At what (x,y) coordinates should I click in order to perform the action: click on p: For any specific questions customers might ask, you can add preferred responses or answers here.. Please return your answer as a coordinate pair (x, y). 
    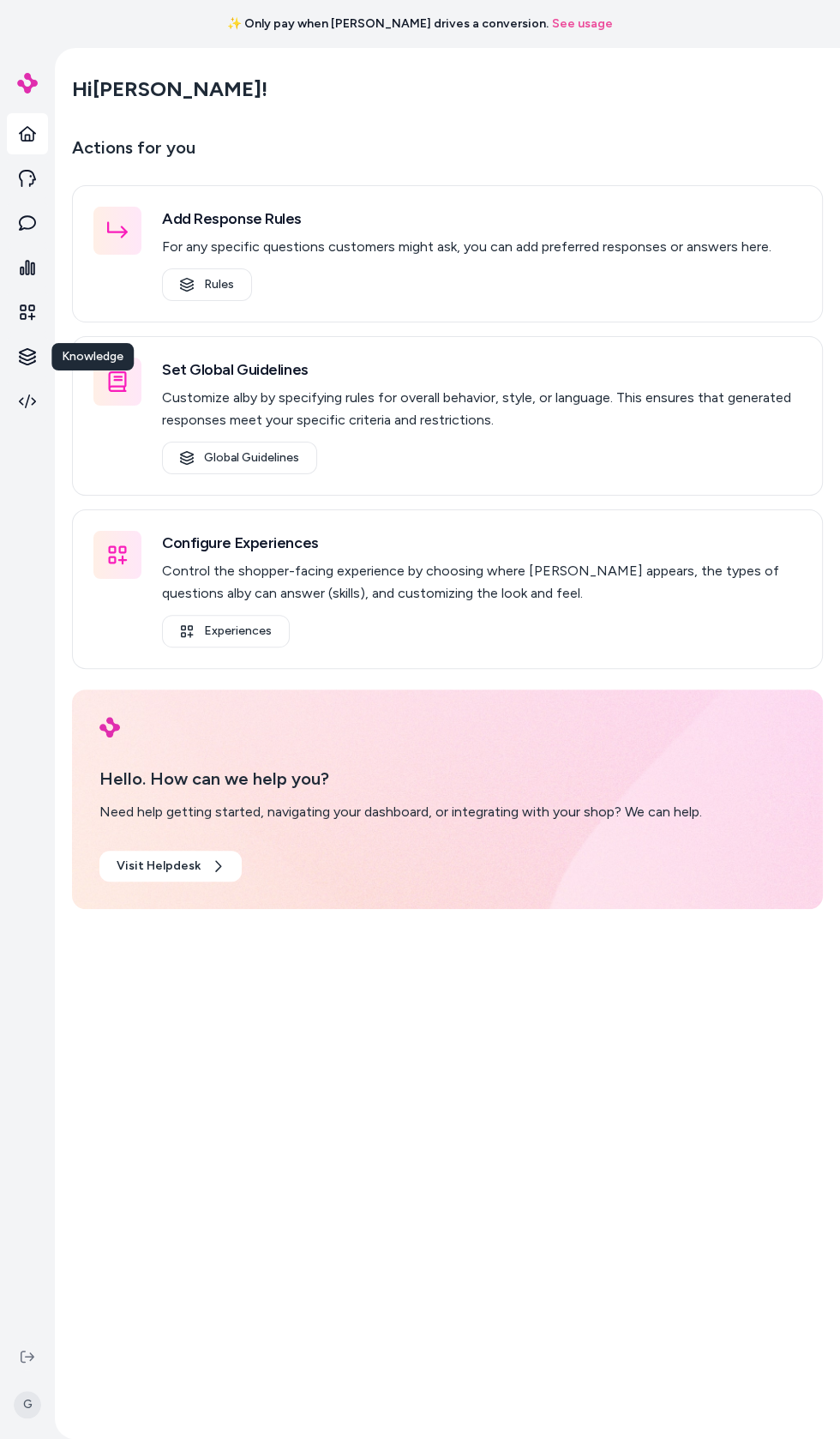
    Looking at the image, I should click on (466, 247).